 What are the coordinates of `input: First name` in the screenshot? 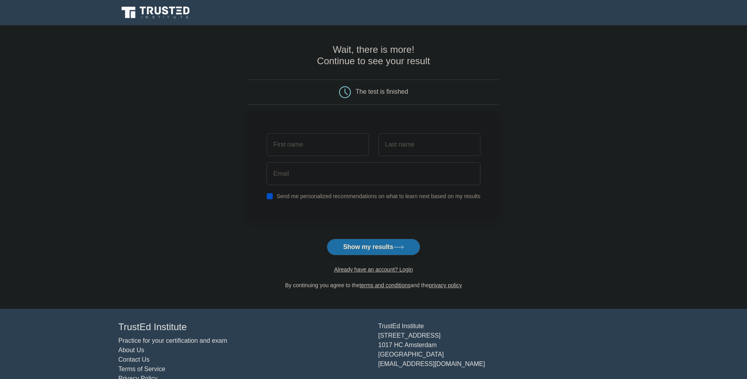 It's located at (318, 145).